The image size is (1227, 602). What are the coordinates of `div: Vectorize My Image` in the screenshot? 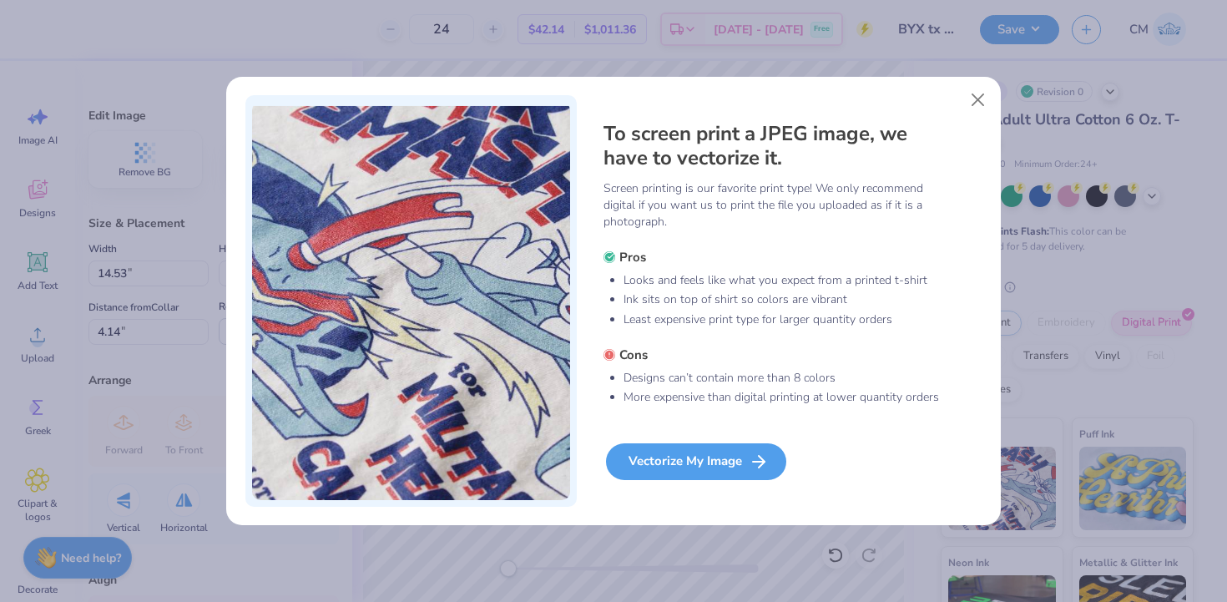 It's located at (696, 461).